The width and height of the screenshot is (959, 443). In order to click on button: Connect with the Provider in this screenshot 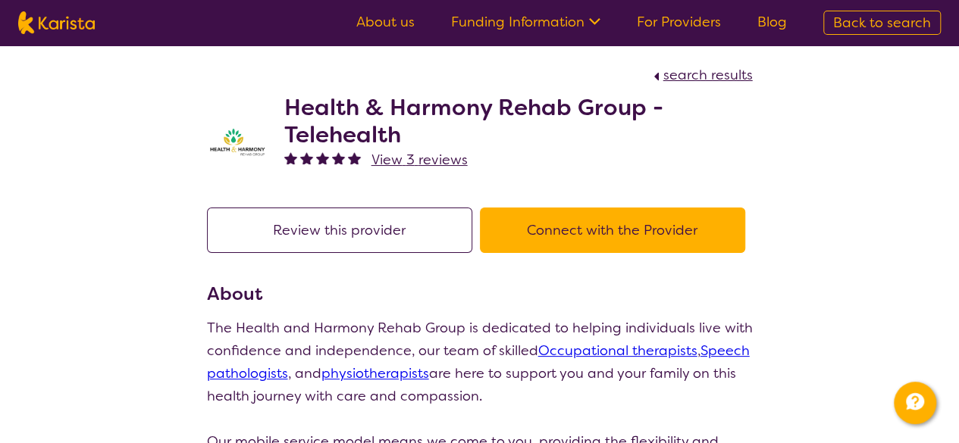, I will do `click(613, 230)`.